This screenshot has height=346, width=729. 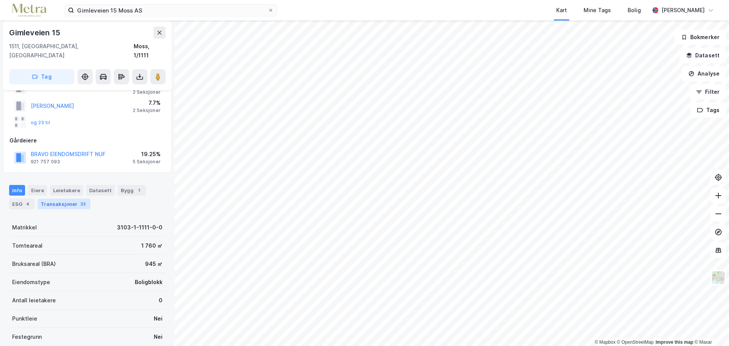 What do you see at coordinates (710, 328) in the screenshot?
I see `div: Kontrollprogram for chat` at bounding box center [710, 328].